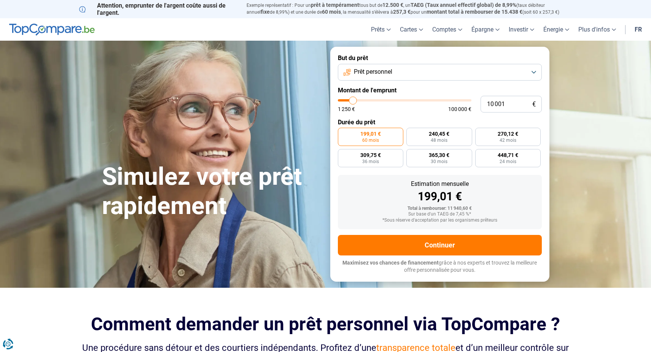 The height and width of the screenshot is (352, 651). I want to click on img: TopCompare, so click(52, 30).